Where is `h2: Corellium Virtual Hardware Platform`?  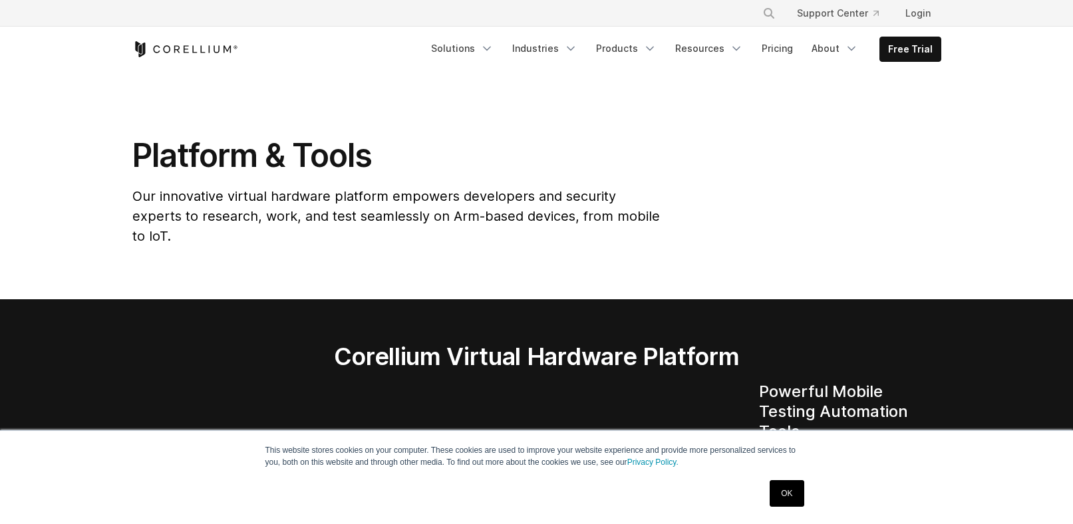
h2: Corellium Virtual Hardware Platform is located at coordinates (536, 357).